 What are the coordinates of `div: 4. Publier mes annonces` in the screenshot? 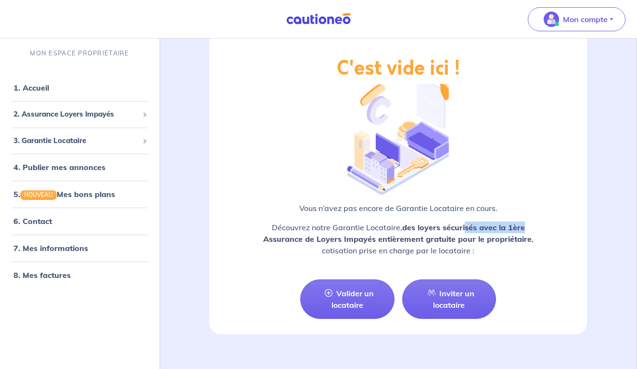 It's located at (79, 167).